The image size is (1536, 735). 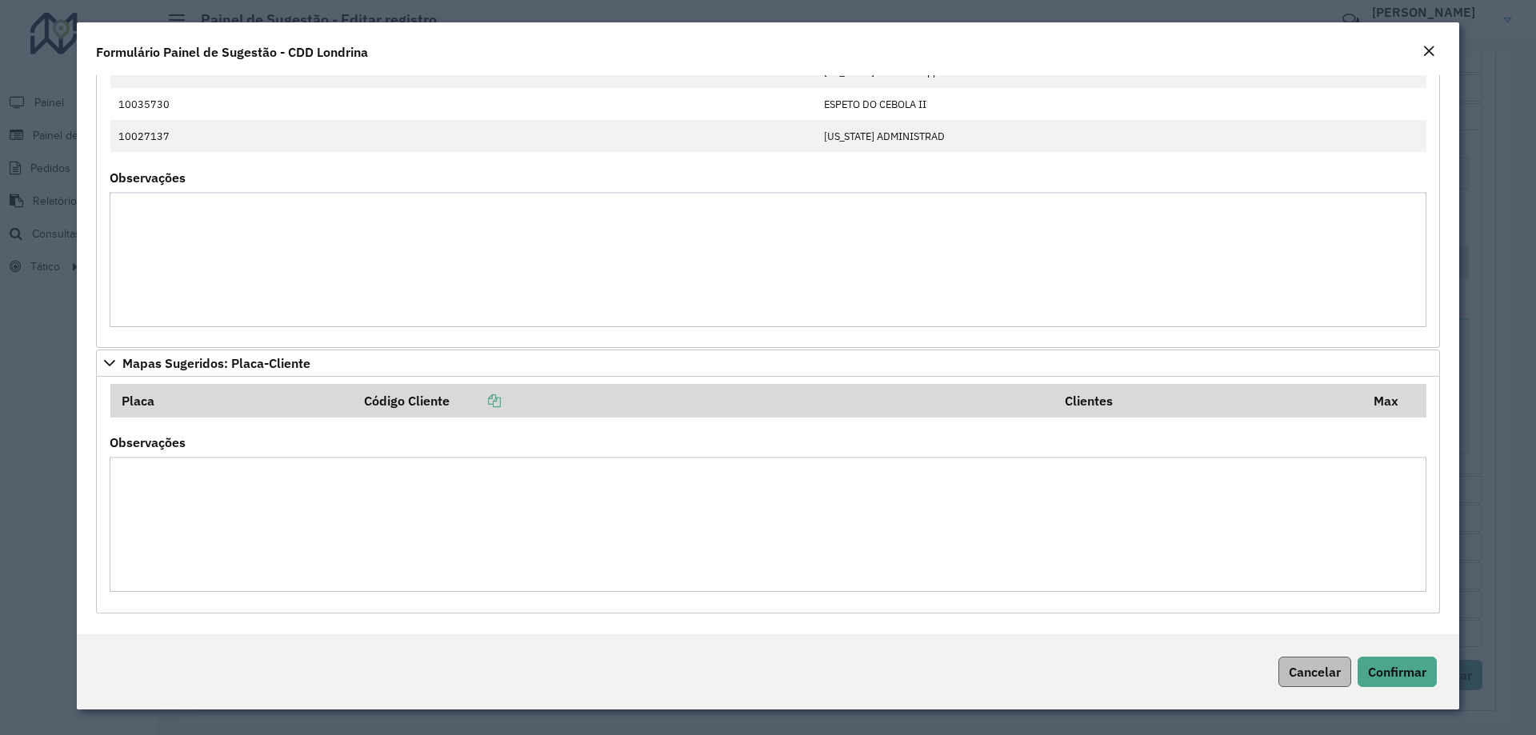 What do you see at coordinates (704, 401) in the screenshot?
I see `th: Código Cliente` at bounding box center [704, 401].